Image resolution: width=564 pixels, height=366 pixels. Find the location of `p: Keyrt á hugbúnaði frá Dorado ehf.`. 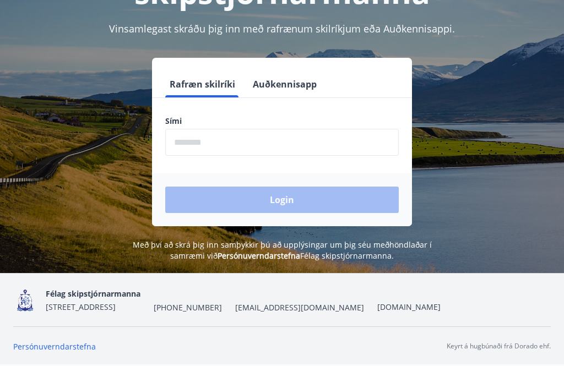

p: Keyrt á hugbúnaði frá Dorado ehf. is located at coordinates (498, 347).